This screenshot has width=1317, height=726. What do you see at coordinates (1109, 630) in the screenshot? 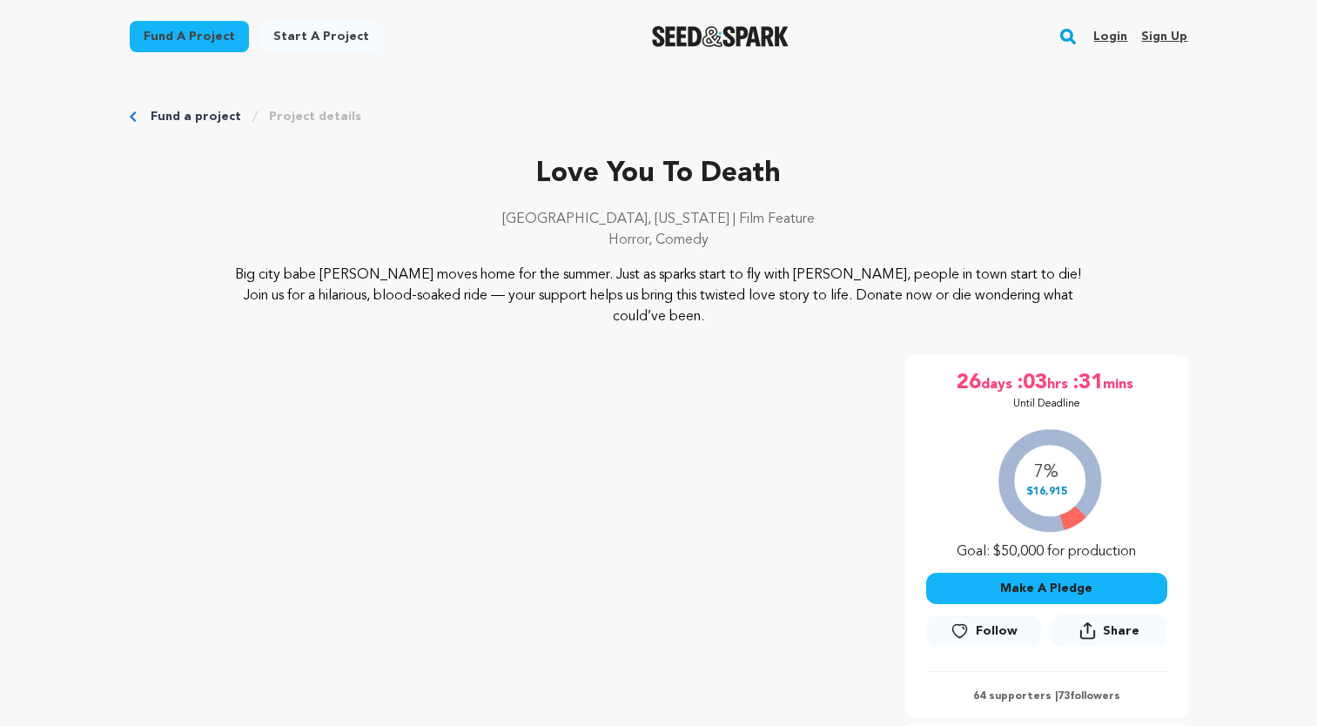
I see `button: Share` at bounding box center [1109, 630].